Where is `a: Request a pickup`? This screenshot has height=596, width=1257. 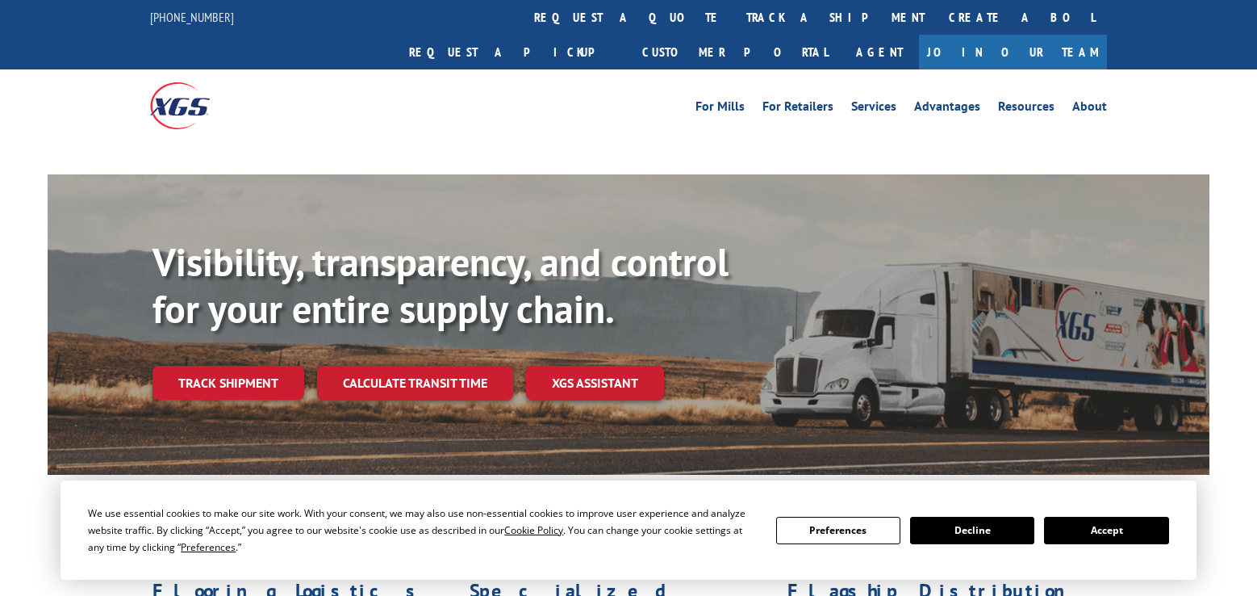 a: Request a pickup is located at coordinates (513, 52).